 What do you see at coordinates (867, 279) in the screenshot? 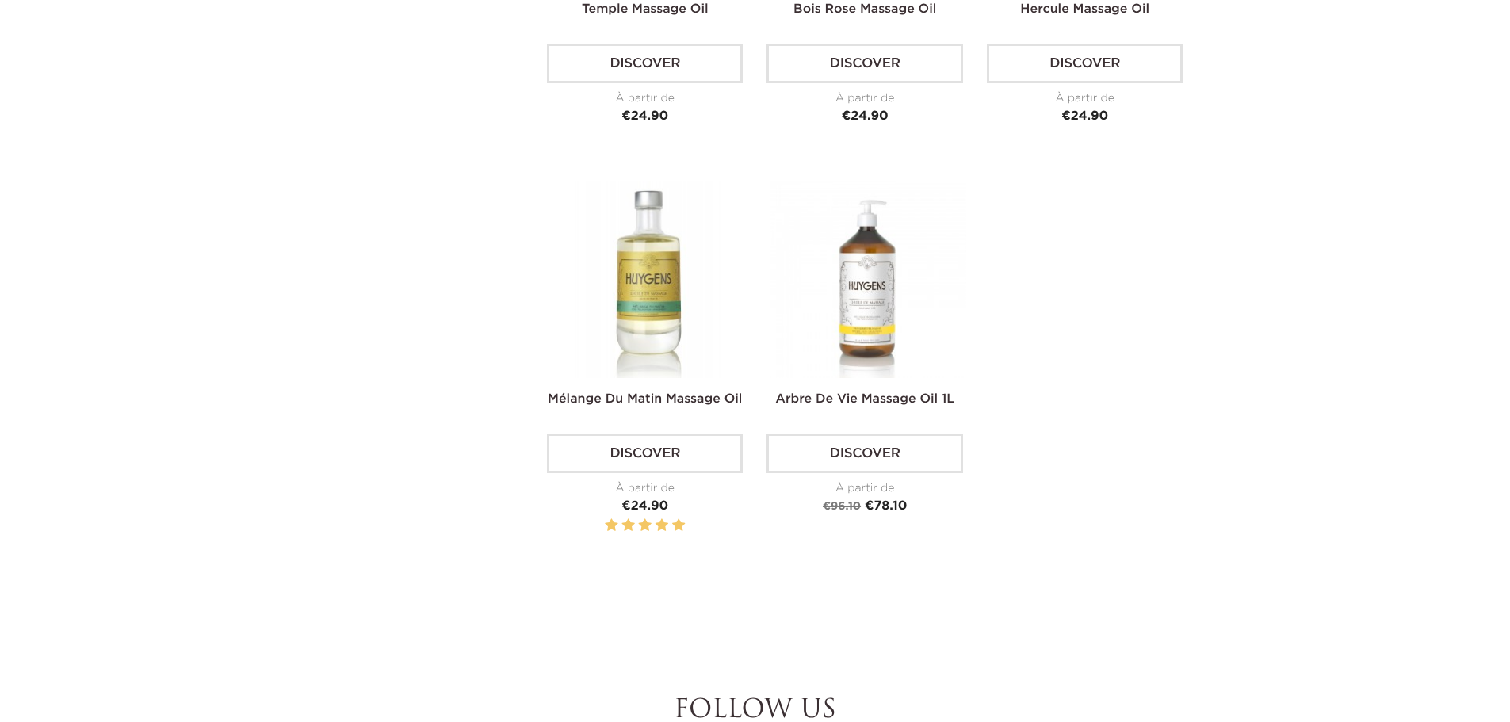
I see `img: Arbre De Vie Massage Oil 1L` at bounding box center [867, 279].